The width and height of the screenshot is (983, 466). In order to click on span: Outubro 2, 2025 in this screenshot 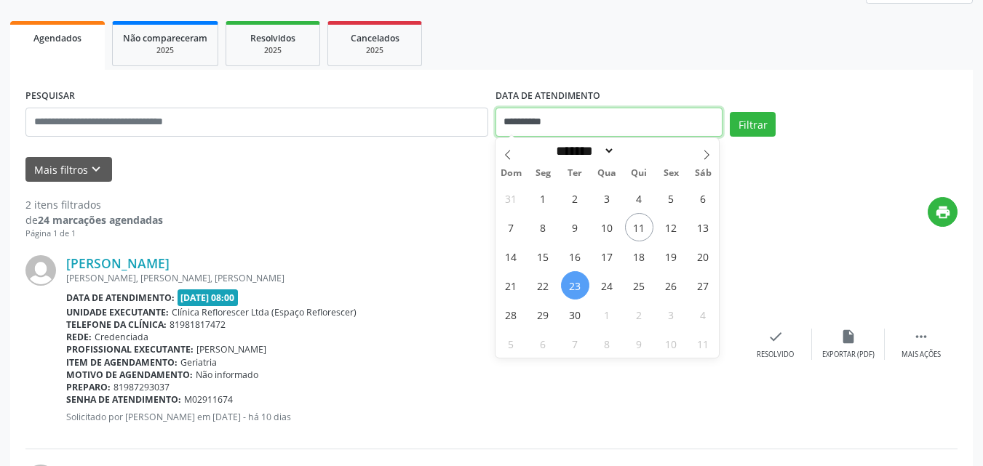, I will do `click(639, 314)`.